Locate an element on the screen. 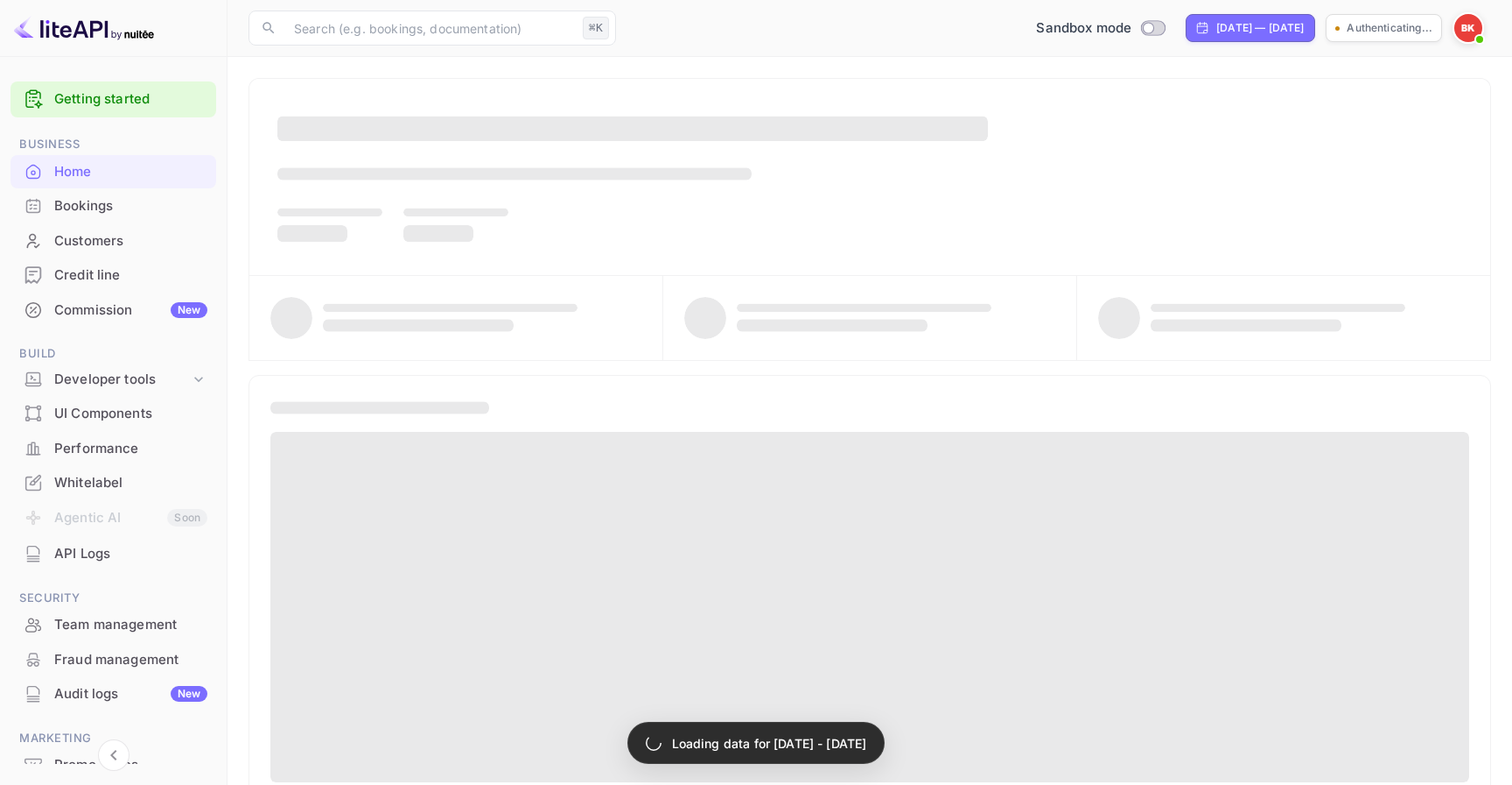 This screenshot has width=1512, height=785. span: Build is located at coordinates (113, 354).